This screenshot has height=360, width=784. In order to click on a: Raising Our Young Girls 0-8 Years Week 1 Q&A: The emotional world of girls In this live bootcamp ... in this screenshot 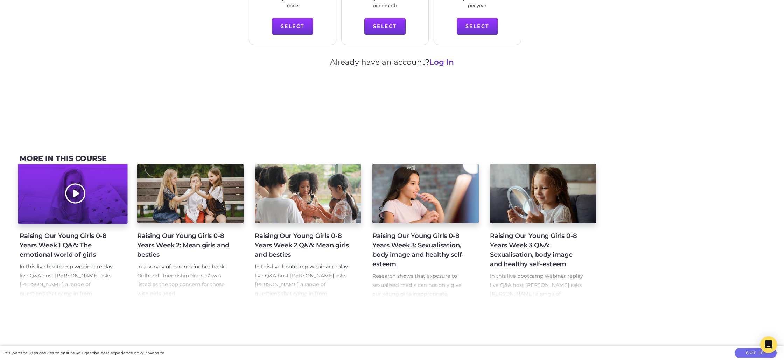, I will do `click(73, 231)`.